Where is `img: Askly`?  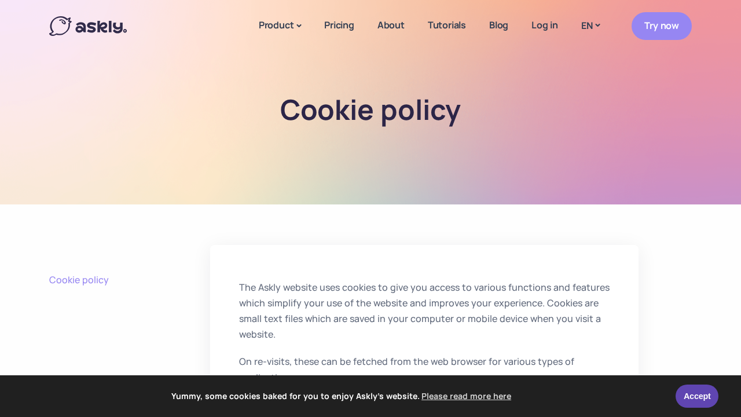 img: Askly is located at coordinates (88, 26).